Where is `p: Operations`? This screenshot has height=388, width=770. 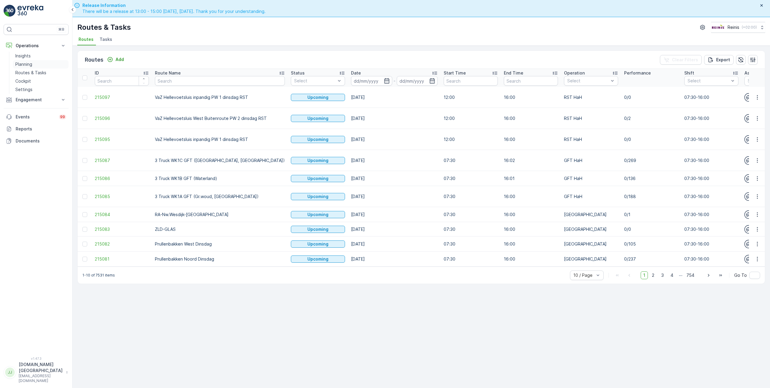
p: Operations is located at coordinates (36, 46).